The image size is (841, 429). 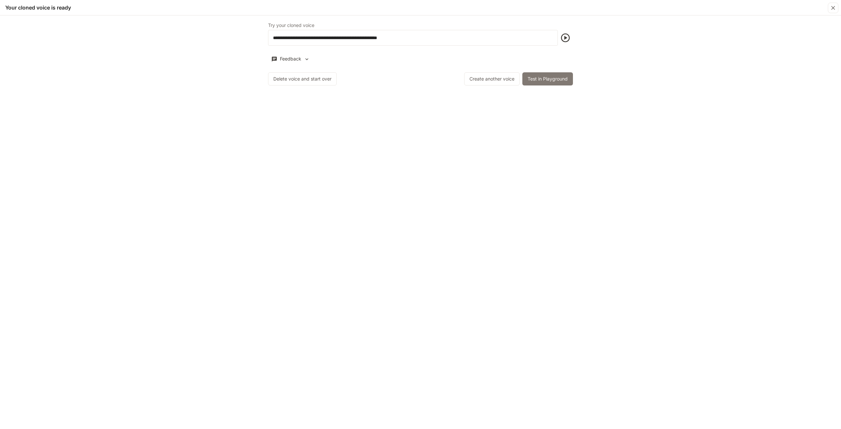 What do you see at coordinates (302, 79) in the screenshot?
I see `button: Delete voice and start over` at bounding box center [302, 79].